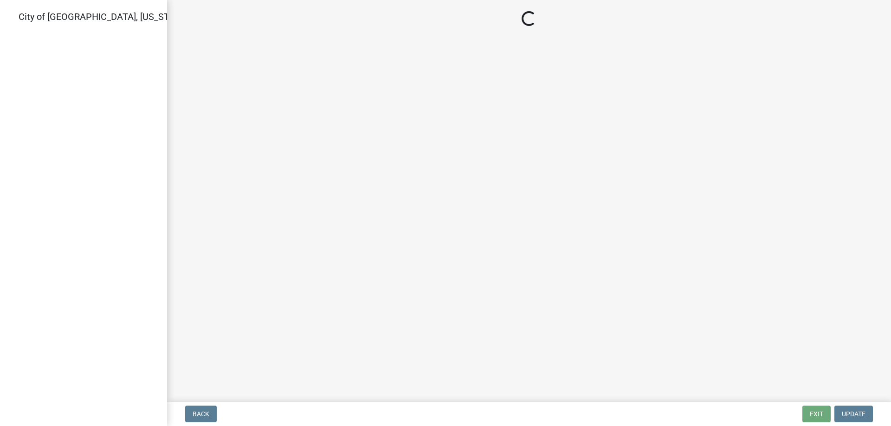 The image size is (891, 426). What do you see at coordinates (201, 414) in the screenshot?
I see `button: Back` at bounding box center [201, 414].